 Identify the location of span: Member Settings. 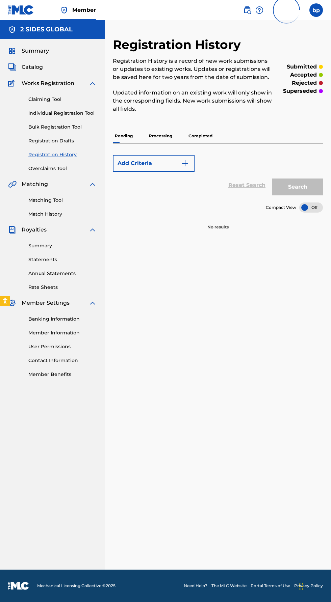
(46, 303).